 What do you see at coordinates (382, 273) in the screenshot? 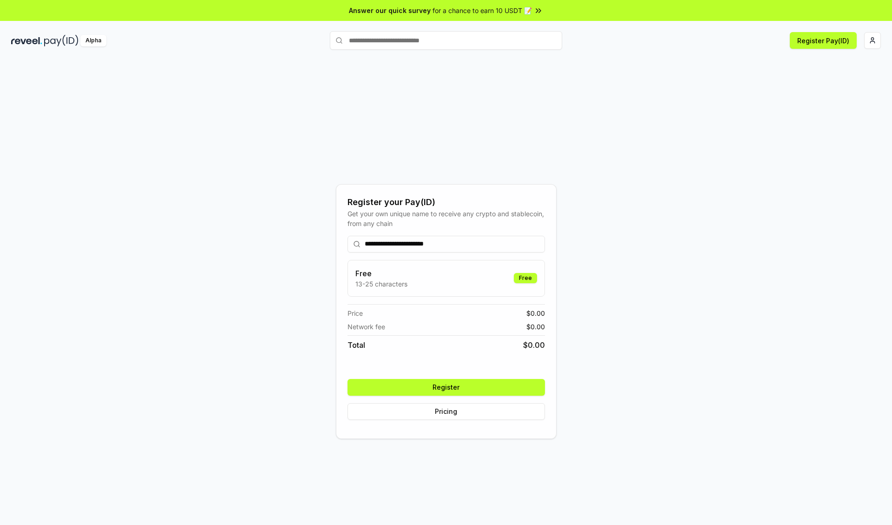
I see `h3: Free` at bounding box center [382, 273].